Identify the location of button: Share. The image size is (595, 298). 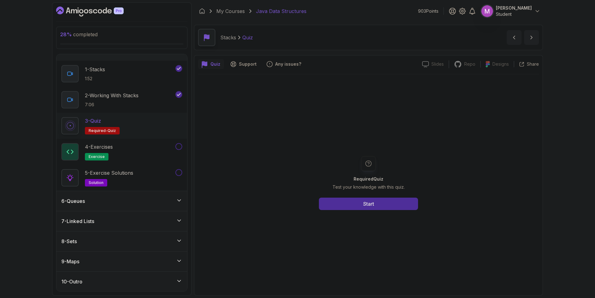
(526, 64).